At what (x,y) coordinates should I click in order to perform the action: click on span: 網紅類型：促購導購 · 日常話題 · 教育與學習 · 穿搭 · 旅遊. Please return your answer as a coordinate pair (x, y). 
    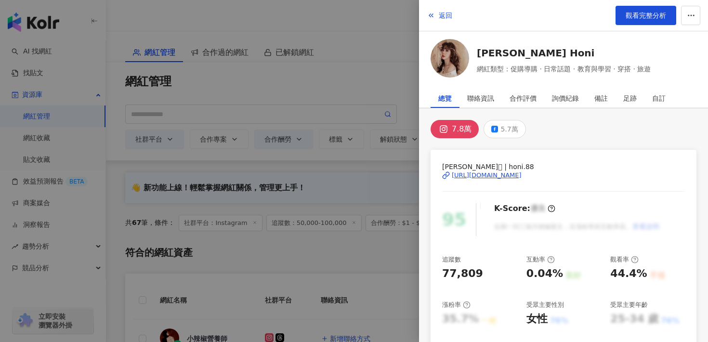
    Looking at the image, I should click on (563, 69).